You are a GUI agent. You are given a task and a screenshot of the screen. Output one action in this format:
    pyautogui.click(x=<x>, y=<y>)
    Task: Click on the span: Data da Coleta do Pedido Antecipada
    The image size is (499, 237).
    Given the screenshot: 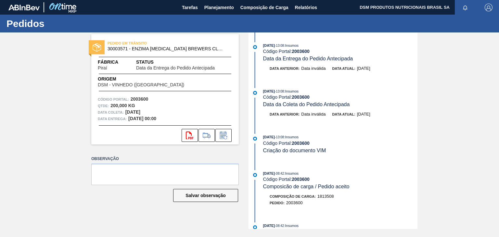 What is the action you would take?
    pyautogui.click(x=306, y=104)
    